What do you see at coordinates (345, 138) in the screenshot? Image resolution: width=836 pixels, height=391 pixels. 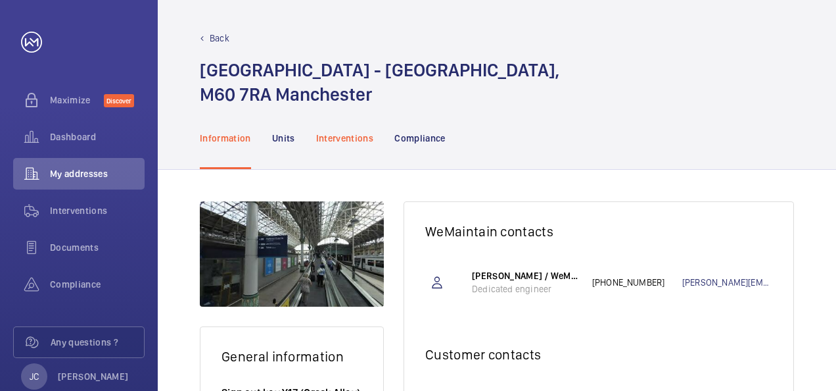 I see `p: Interventions` at bounding box center [345, 138].